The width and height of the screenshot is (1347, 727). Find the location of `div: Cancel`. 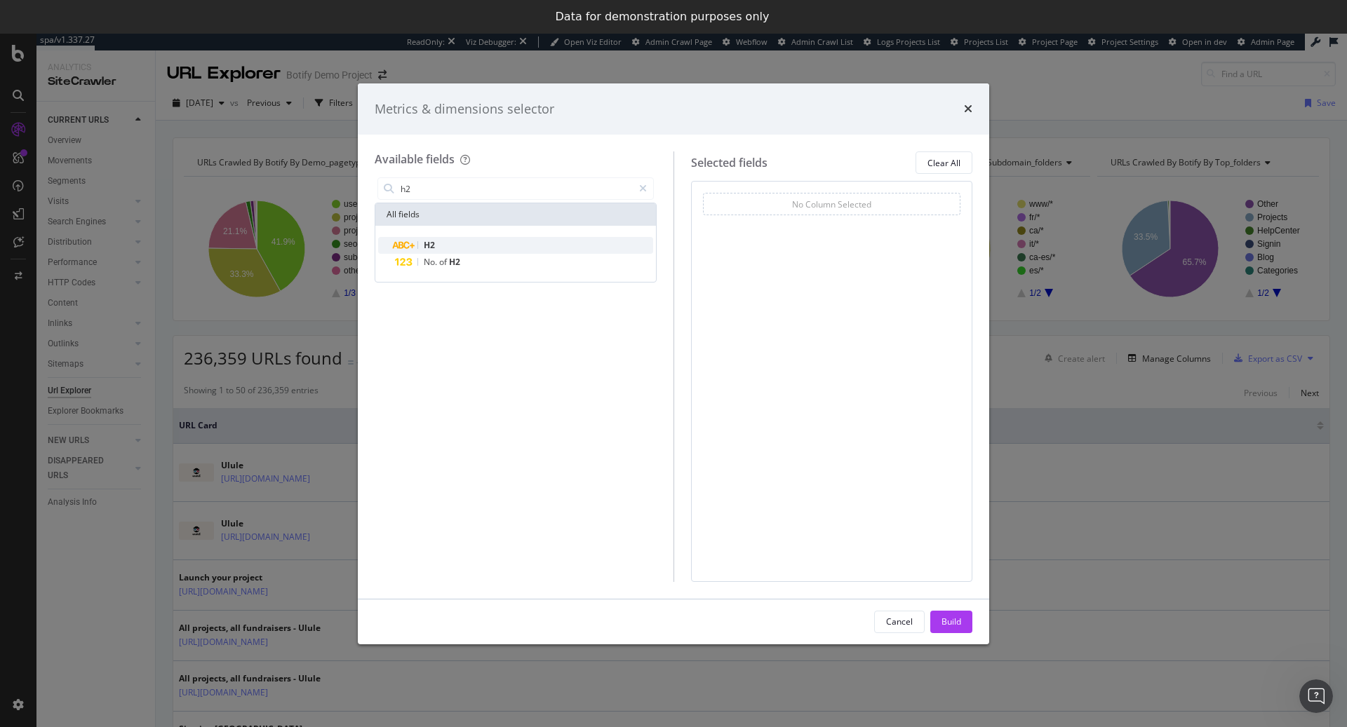

div: Cancel is located at coordinates (899, 621).